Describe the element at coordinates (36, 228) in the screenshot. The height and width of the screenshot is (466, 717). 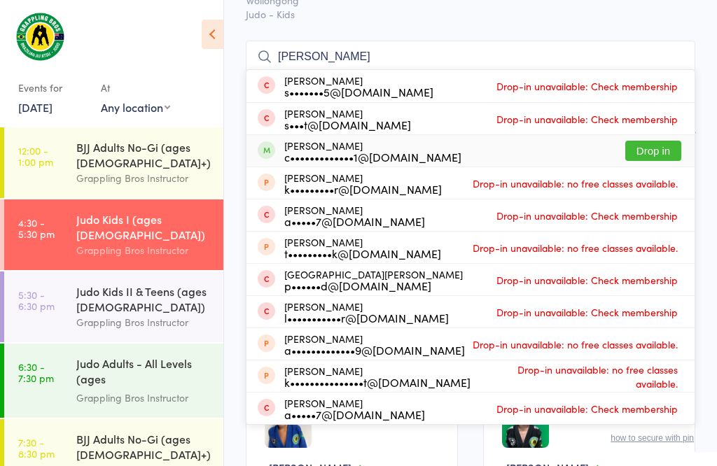
I see `time: 4:30 - 5:30 pm` at that location.